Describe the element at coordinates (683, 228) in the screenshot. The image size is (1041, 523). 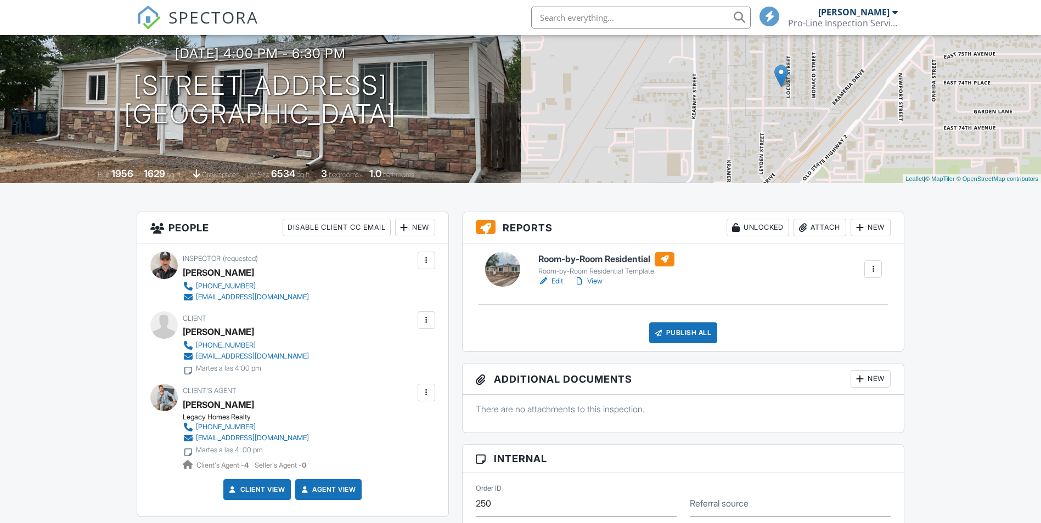
I see `h3: Reports` at that location.